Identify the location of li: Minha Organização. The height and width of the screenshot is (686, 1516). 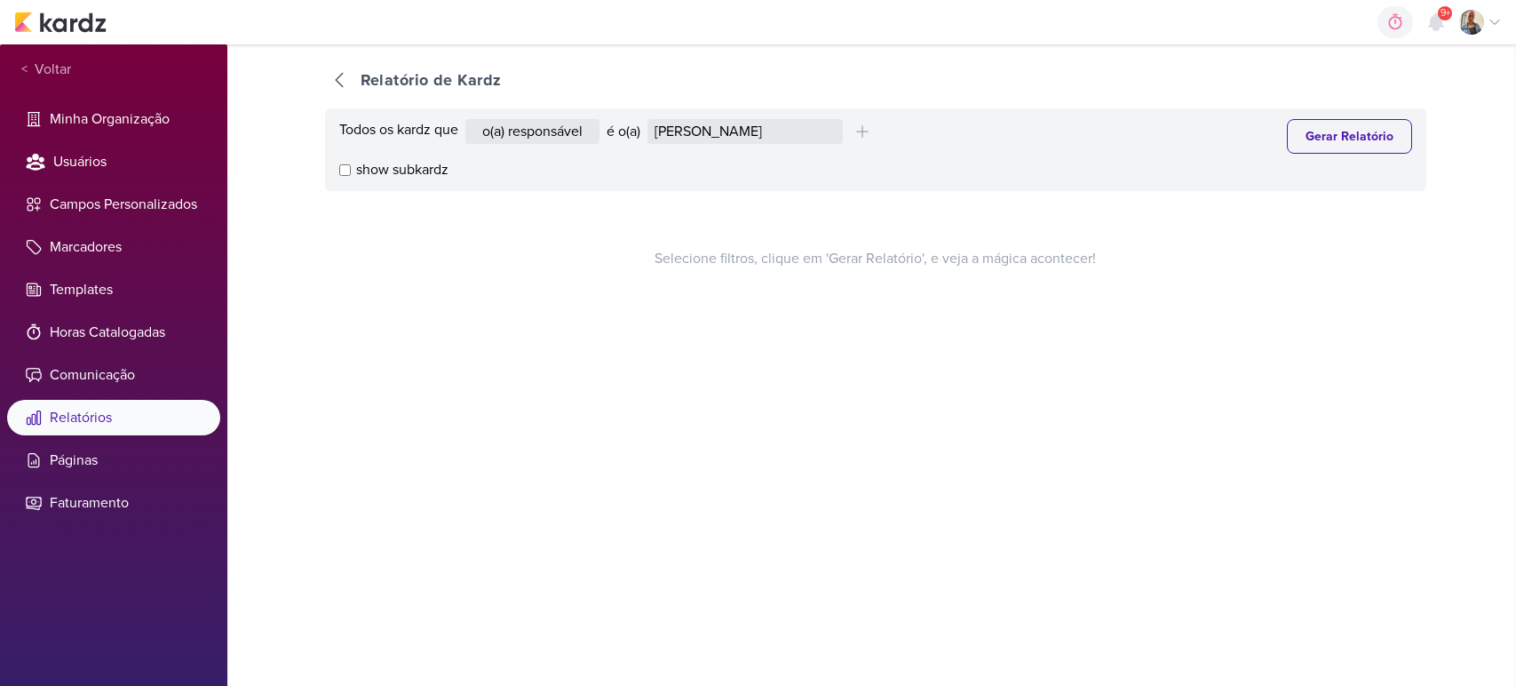
(114, 119).